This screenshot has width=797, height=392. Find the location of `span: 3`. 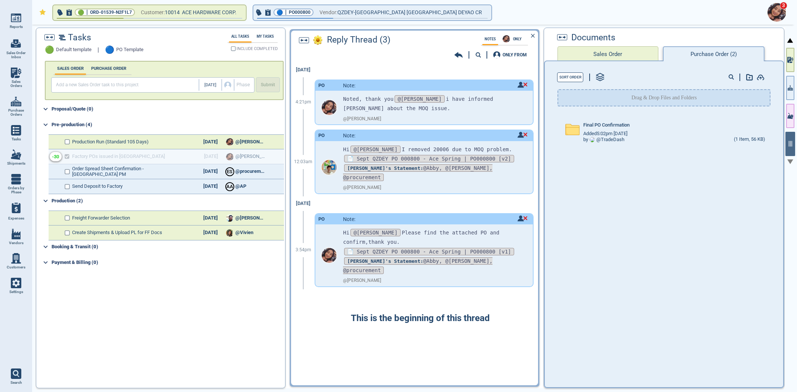

span: 3 is located at coordinates (783, 6).